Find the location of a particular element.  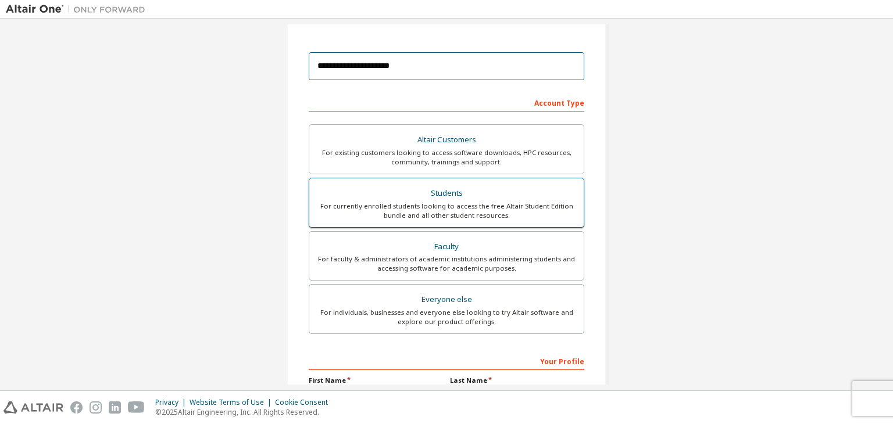

div: Altair Customers is located at coordinates (447, 140).